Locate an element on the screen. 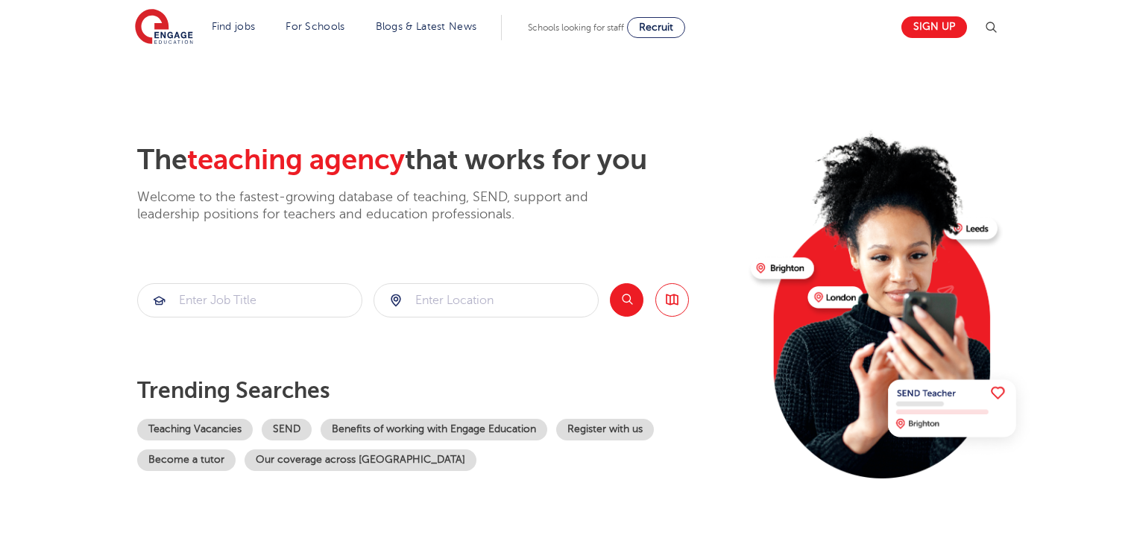 This screenshot has width=1134, height=544. h2: The that works for you is located at coordinates (438, 160).